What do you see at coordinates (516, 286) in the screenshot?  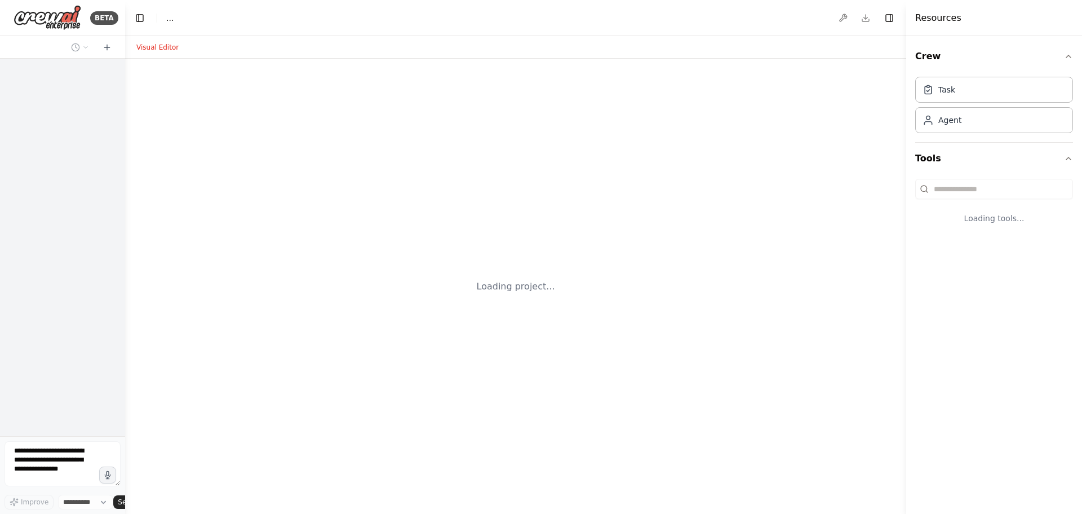 I see `div: Loading project...` at bounding box center [516, 286].